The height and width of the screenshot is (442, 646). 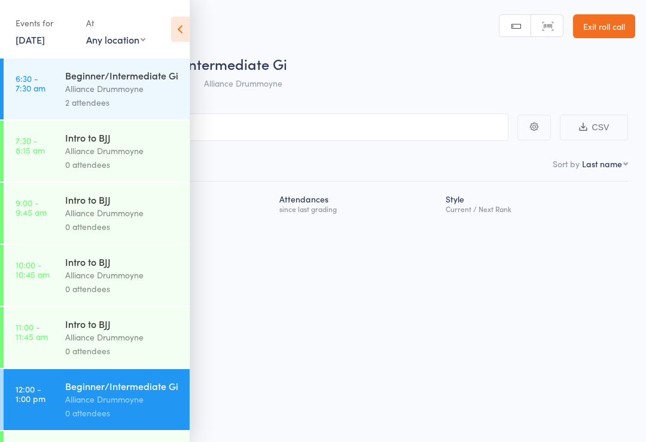 What do you see at coordinates (96, 213) in the screenshot?
I see `a: 9:00 -9:45 amIntro to BJJAlliance Drummoyne0 attendees` at bounding box center [96, 213].